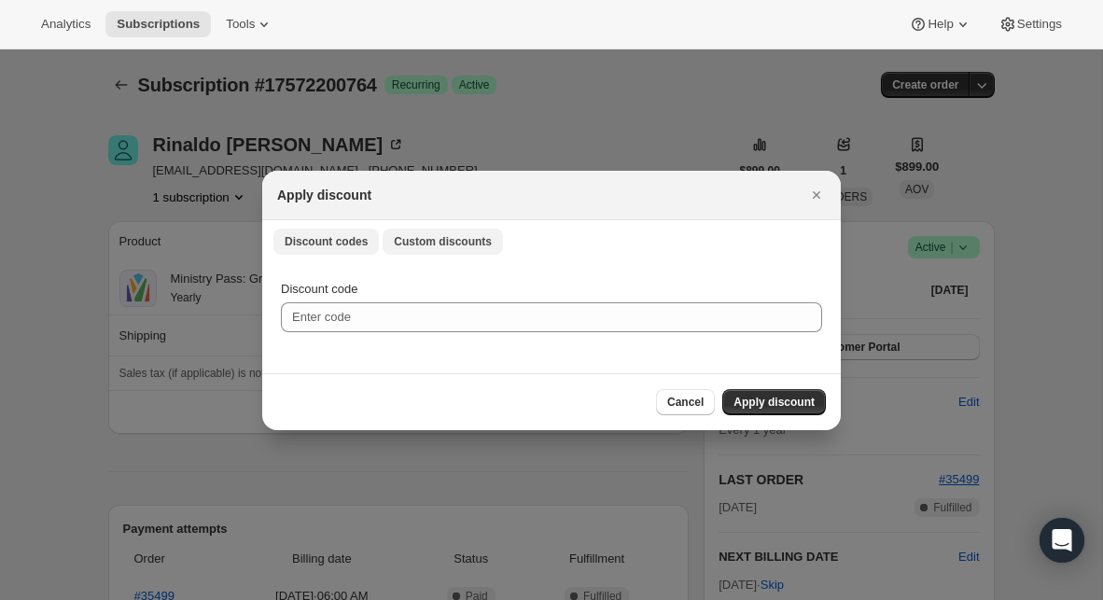 This screenshot has height=600, width=1103. I want to click on input: Enter code, so click(552, 317).